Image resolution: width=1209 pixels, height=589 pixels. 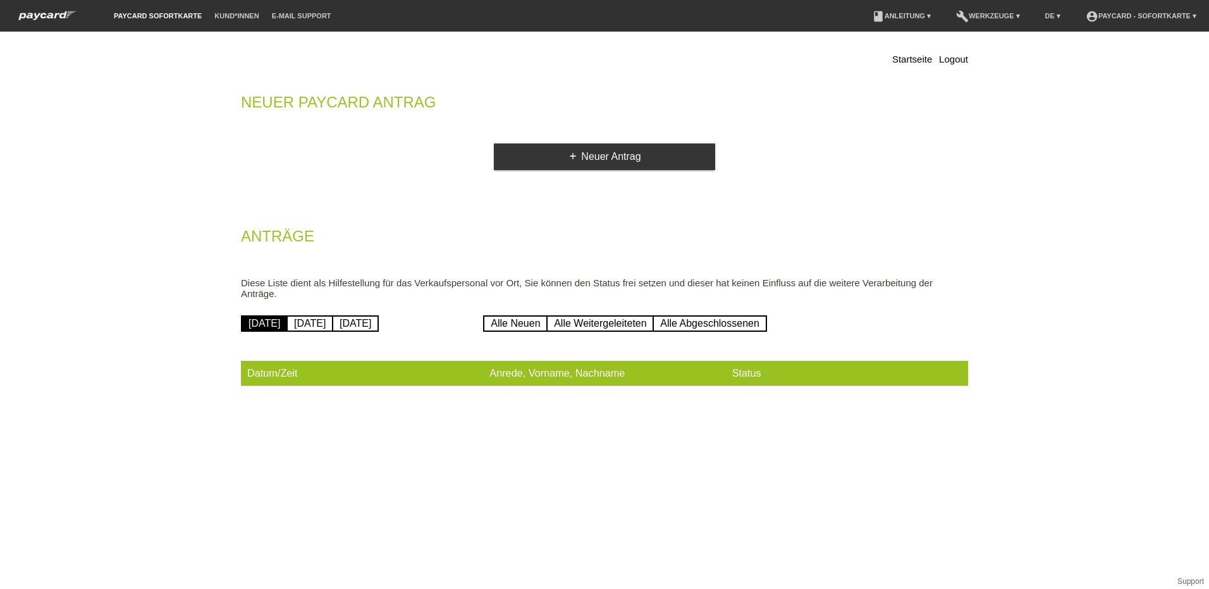 I want to click on i: account_circle, so click(x=1092, y=16).